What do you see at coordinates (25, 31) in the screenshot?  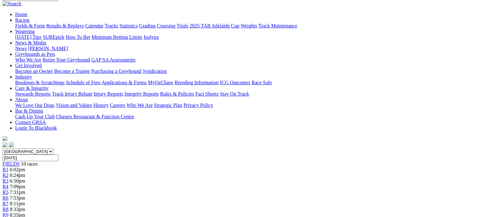 I see `a: Wagering` at bounding box center [25, 31].